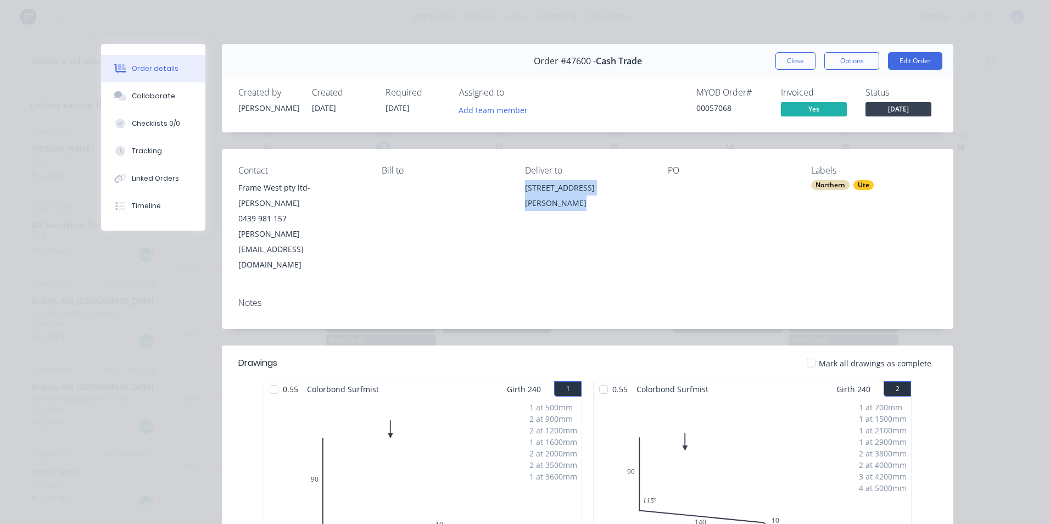  What do you see at coordinates (153, 206) in the screenshot?
I see `button: Timeline` at bounding box center [153, 206].